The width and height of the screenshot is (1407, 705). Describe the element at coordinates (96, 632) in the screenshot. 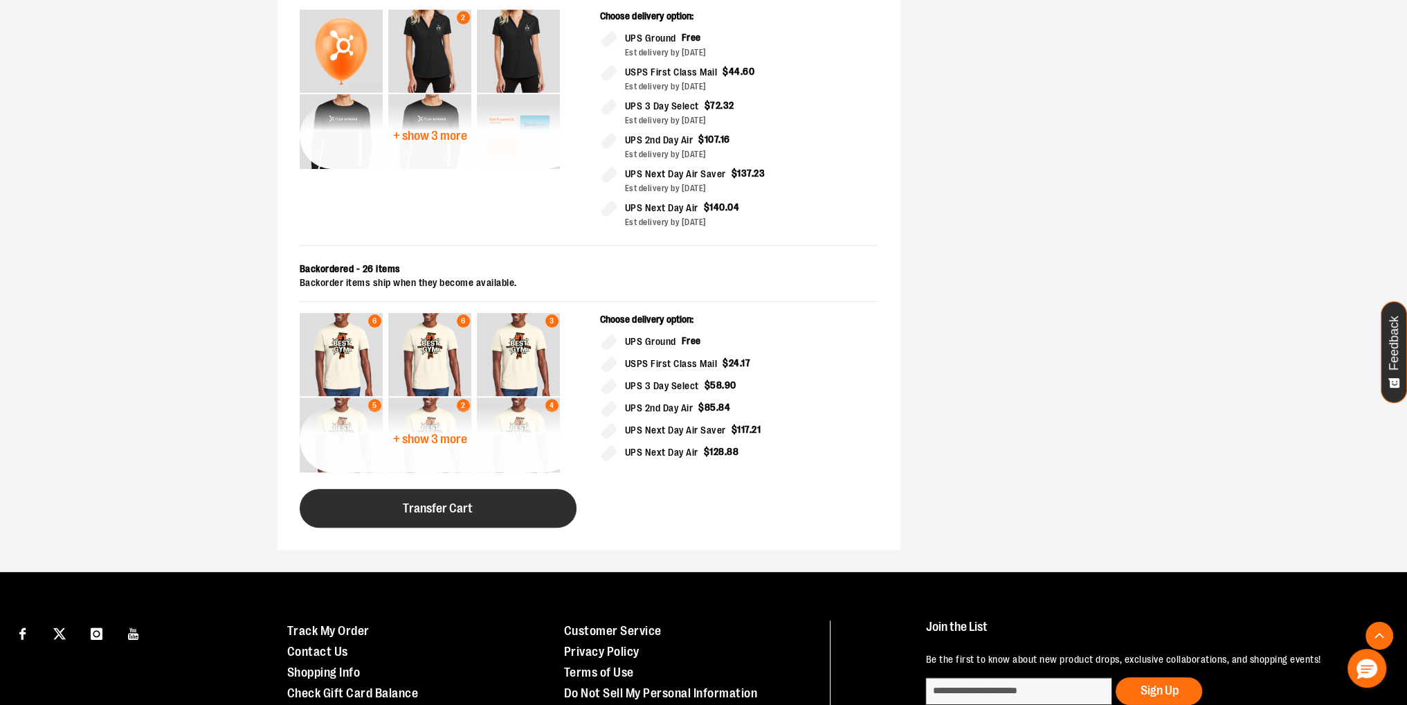

I see `a: Visit our Instagram page` at that location.